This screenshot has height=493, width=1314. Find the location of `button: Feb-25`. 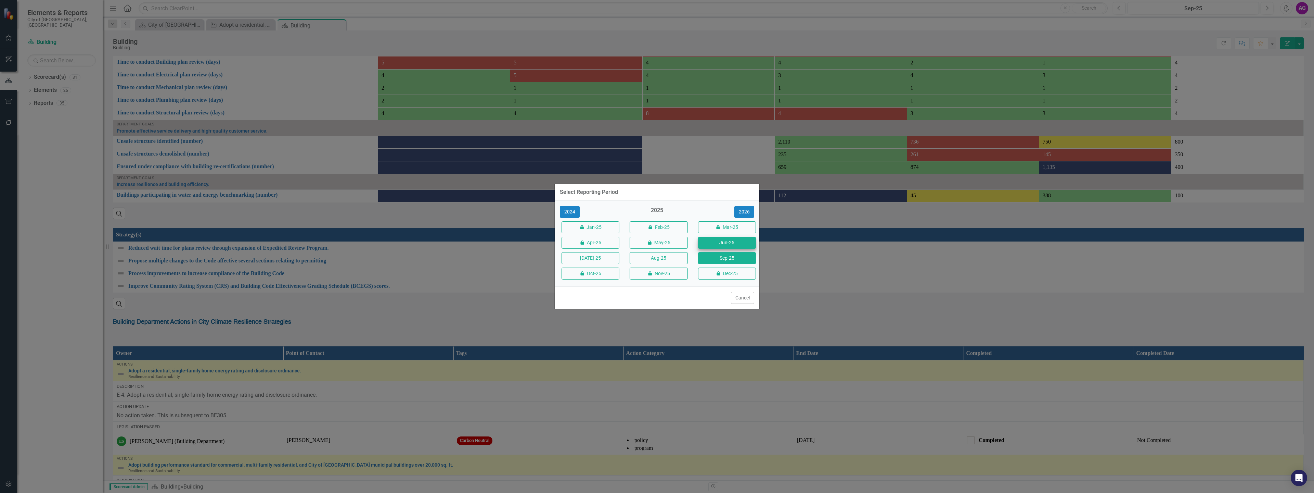

button: Feb-25 is located at coordinates (659, 227).